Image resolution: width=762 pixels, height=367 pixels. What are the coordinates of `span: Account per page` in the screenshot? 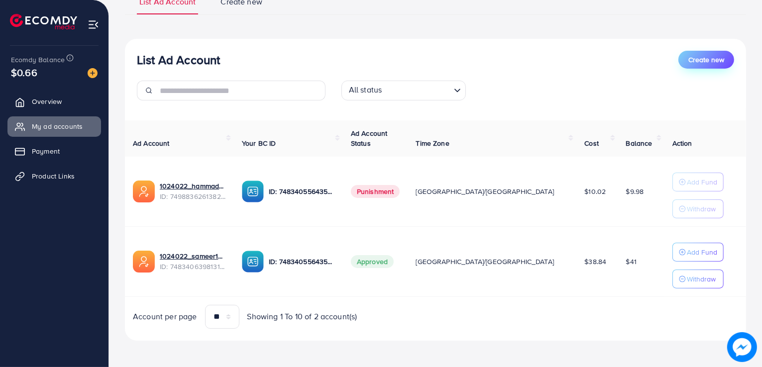 It's located at (165, 317).